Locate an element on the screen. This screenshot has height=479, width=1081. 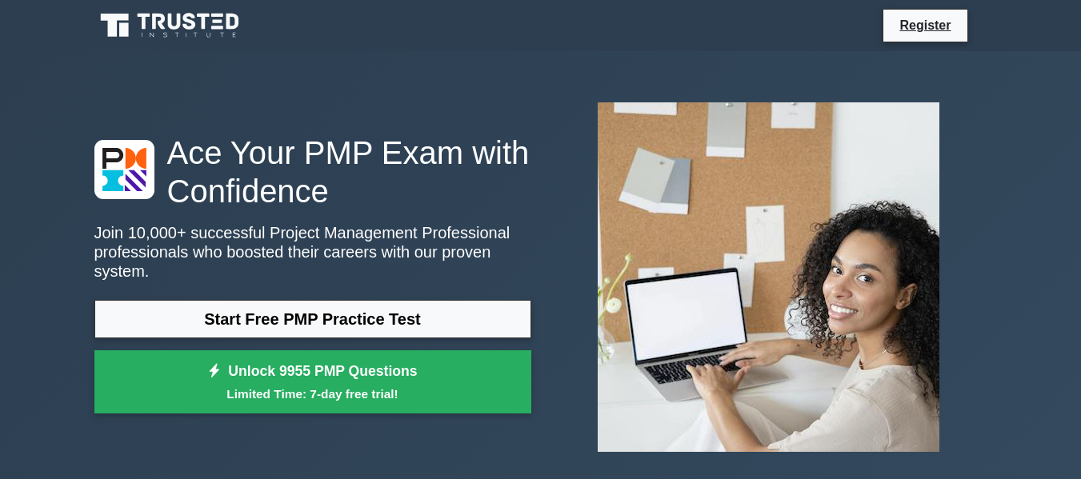
p: Join 10,000+ successful Project Management Professional professionals who boosted their careers w... is located at coordinates (313, 252).